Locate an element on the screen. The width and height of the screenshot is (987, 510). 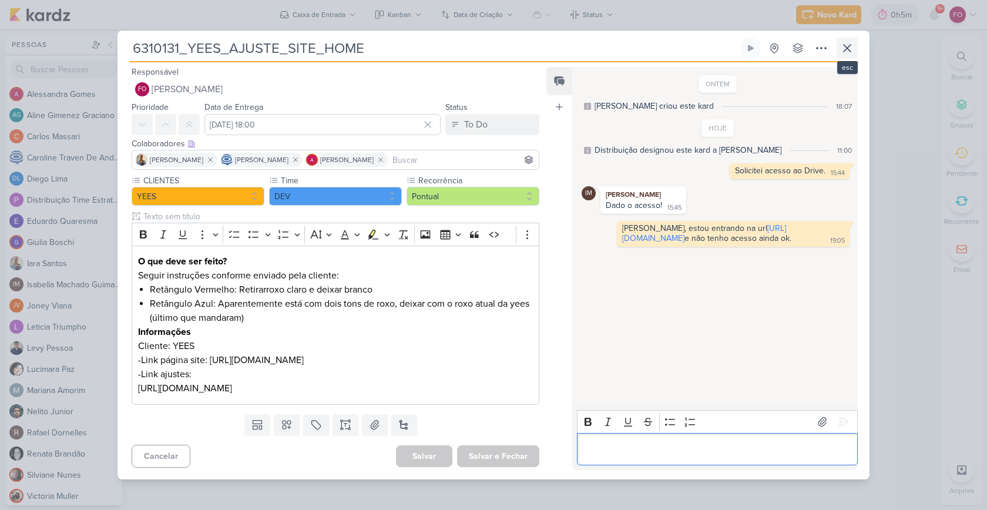
div: Fabio Oliveira is located at coordinates (142, 89).